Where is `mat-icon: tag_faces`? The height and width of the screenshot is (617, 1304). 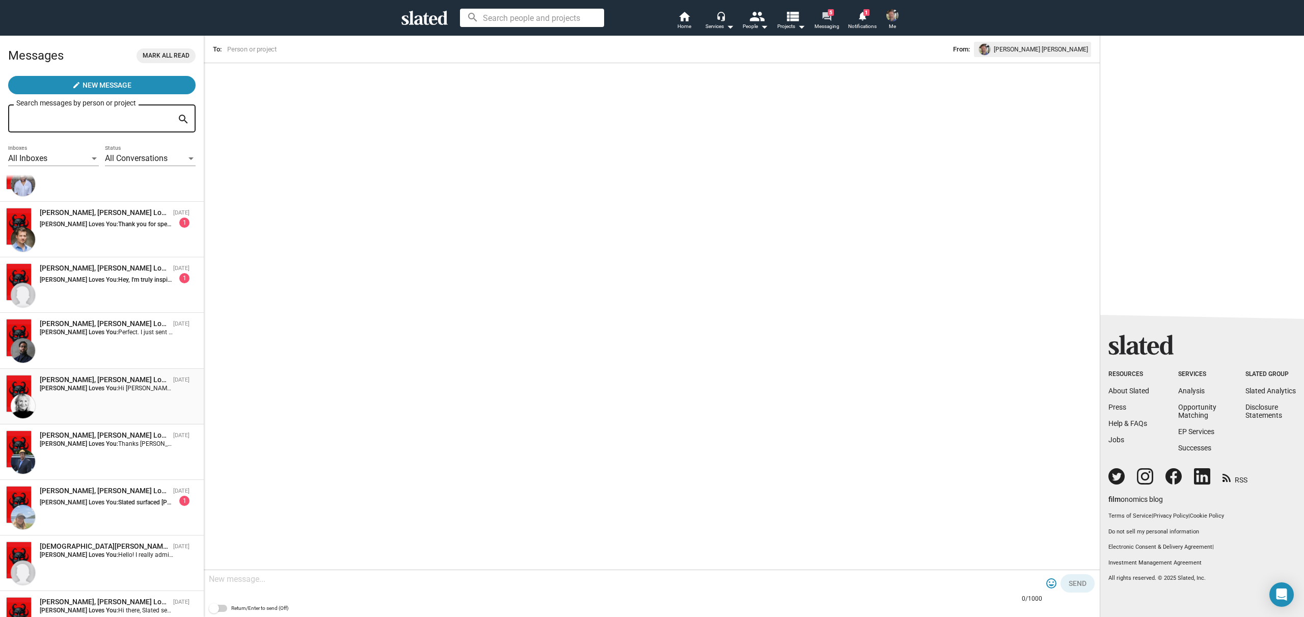 mat-icon: tag_faces is located at coordinates (1051, 583).